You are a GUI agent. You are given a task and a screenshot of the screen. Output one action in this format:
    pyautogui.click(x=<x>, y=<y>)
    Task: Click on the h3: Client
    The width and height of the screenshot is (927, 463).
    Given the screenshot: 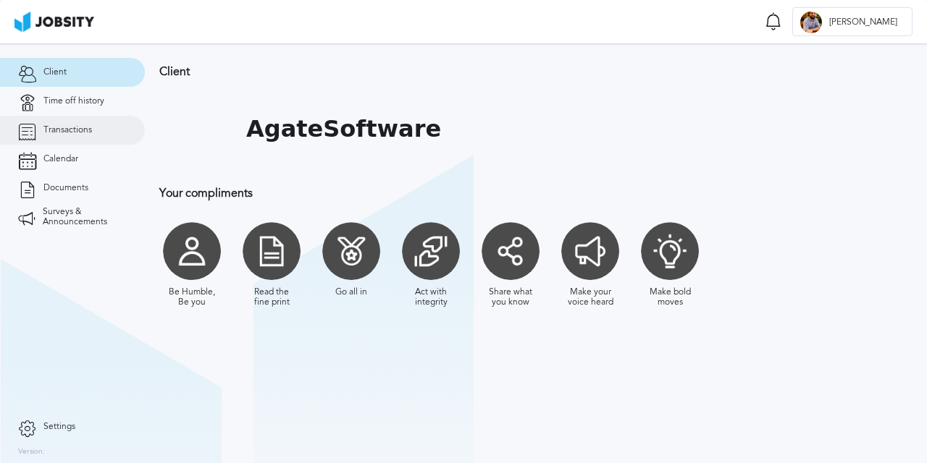 What is the action you would take?
    pyautogui.click(x=536, y=72)
    